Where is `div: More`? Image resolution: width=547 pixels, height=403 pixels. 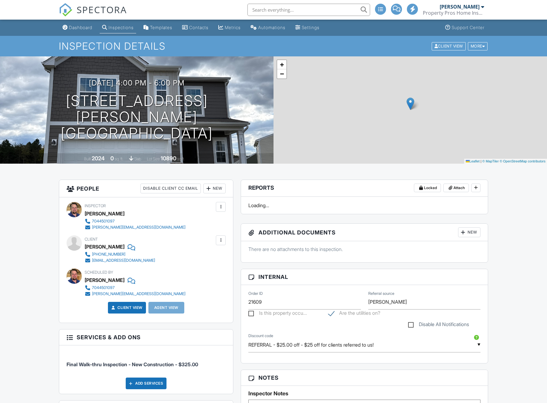
div: More is located at coordinates (478, 46).